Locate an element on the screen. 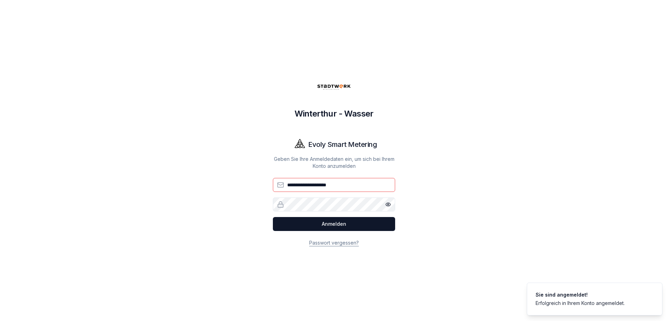  p: Geben Sie Ihre Anmeldedaten ein, um sich bei Ihrem Konto anzumelden is located at coordinates (334, 163).